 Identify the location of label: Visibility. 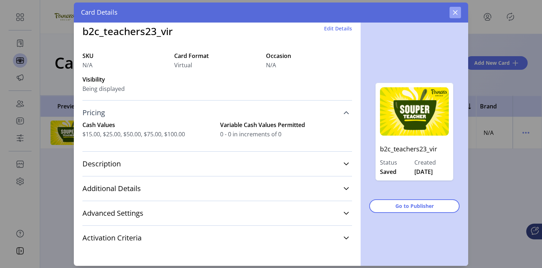
(125, 80).